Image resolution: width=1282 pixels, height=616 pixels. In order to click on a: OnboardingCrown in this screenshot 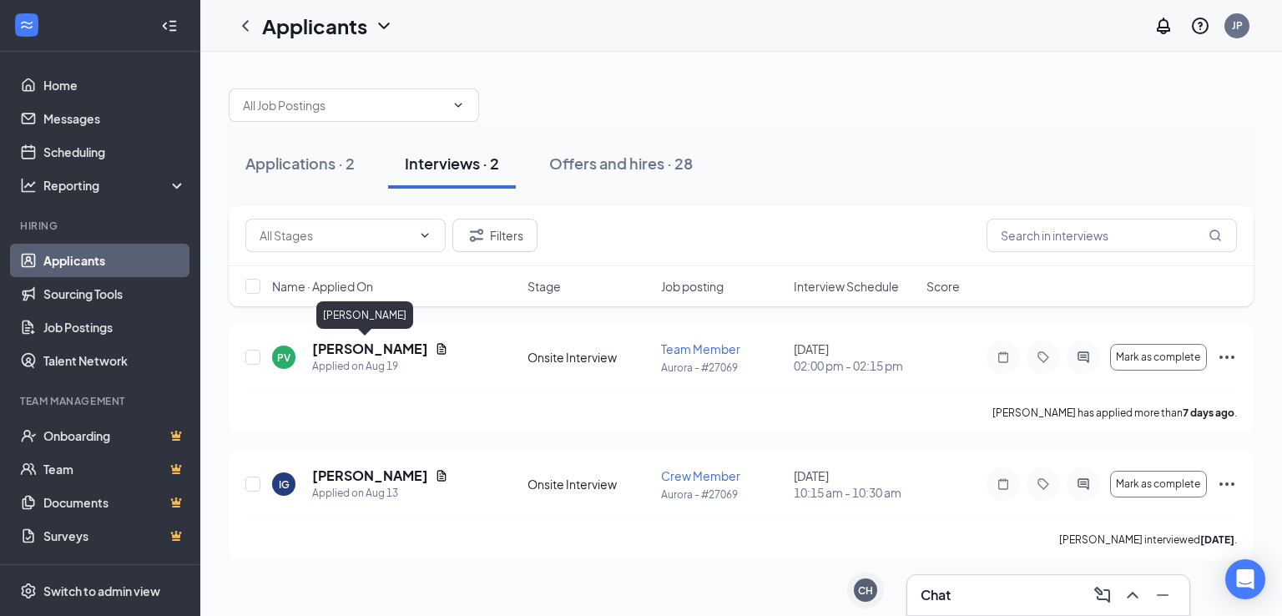, I will do `click(114, 436)`.